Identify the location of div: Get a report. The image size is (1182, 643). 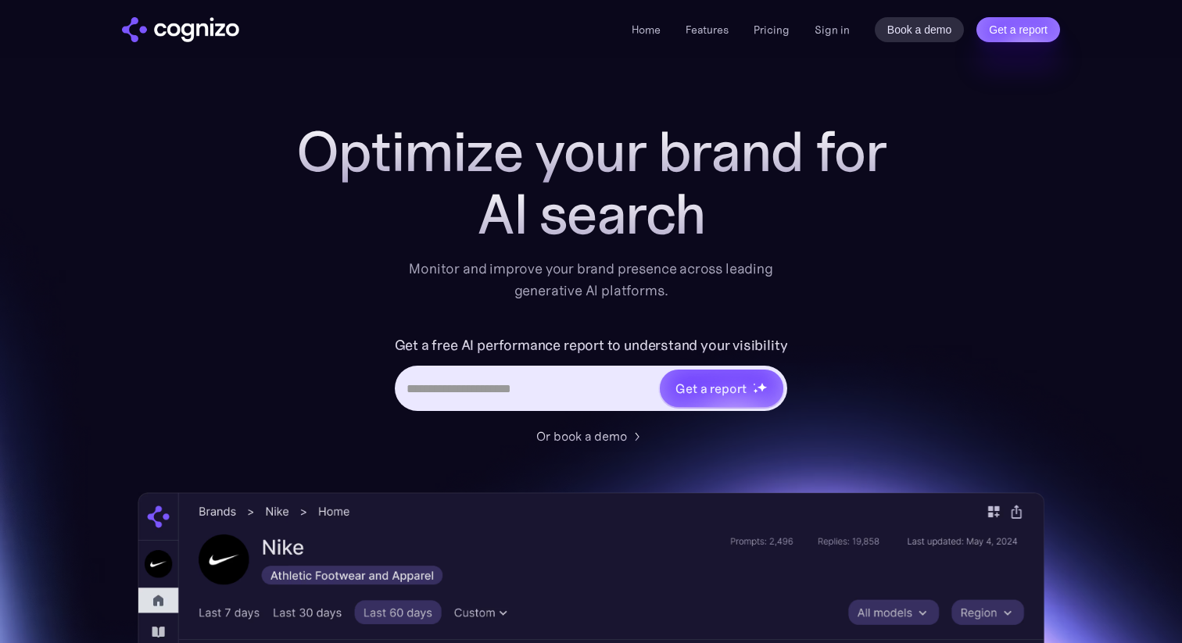
(710, 388).